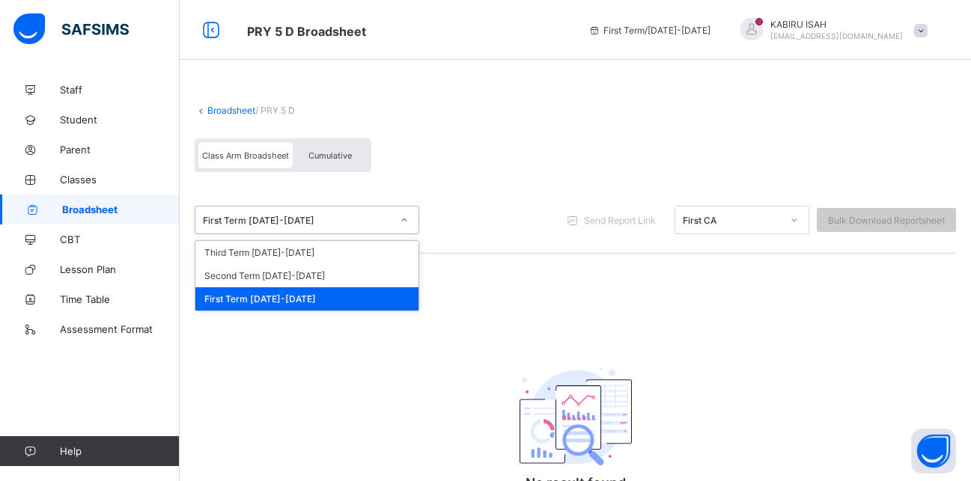  Describe the element at coordinates (120, 120) in the screenshot. I see `span: Student` at that location.